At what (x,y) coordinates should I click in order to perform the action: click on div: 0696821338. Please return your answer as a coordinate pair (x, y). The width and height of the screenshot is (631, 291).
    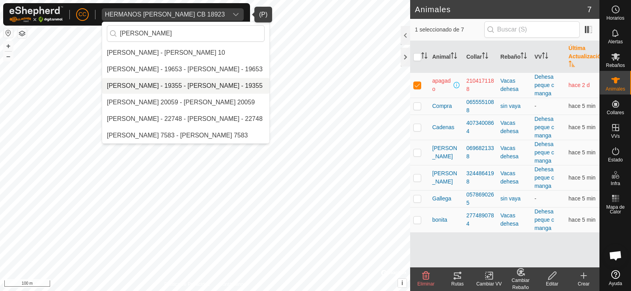
    Looking at the image, I should click on (480, 153).